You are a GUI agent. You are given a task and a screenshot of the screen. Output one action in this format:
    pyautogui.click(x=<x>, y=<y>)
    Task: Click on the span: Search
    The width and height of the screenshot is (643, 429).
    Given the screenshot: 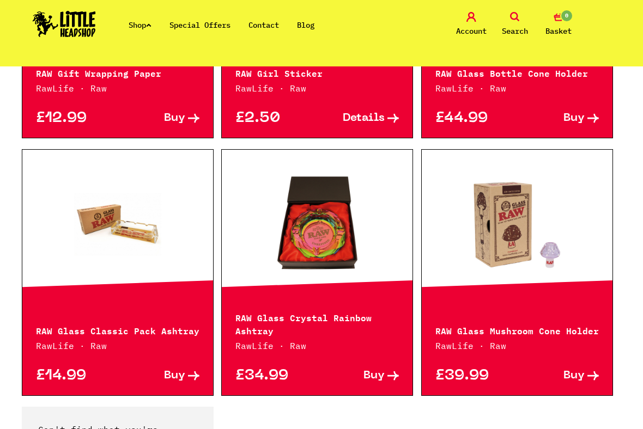 What is the action you would take?
    pyautogui.click(x=515, y=31)
    